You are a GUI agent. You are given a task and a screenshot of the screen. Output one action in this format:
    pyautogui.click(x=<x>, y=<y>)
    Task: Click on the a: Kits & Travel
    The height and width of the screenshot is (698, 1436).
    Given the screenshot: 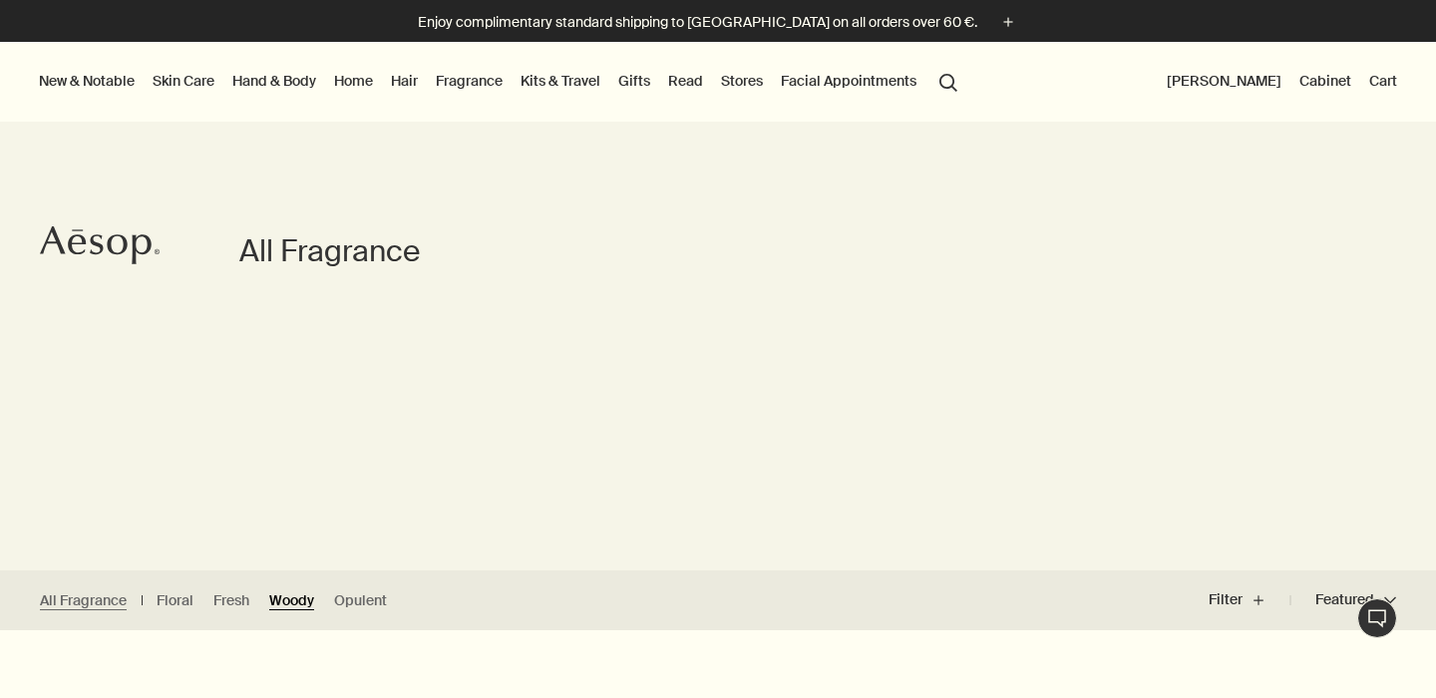 What is the action you would take?
    pyautogui.click(x=561, y=81)
    